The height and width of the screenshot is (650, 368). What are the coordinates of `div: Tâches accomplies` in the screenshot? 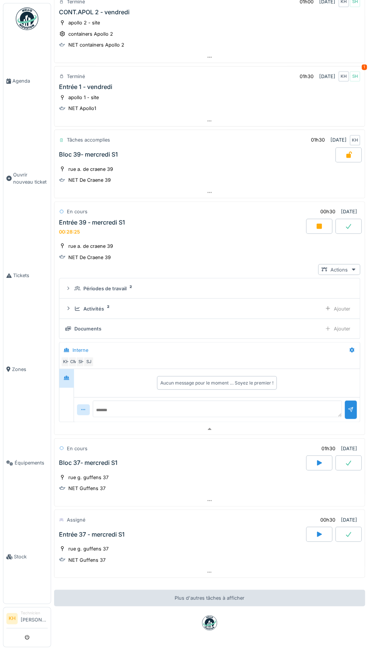 It's located at (88, 140).